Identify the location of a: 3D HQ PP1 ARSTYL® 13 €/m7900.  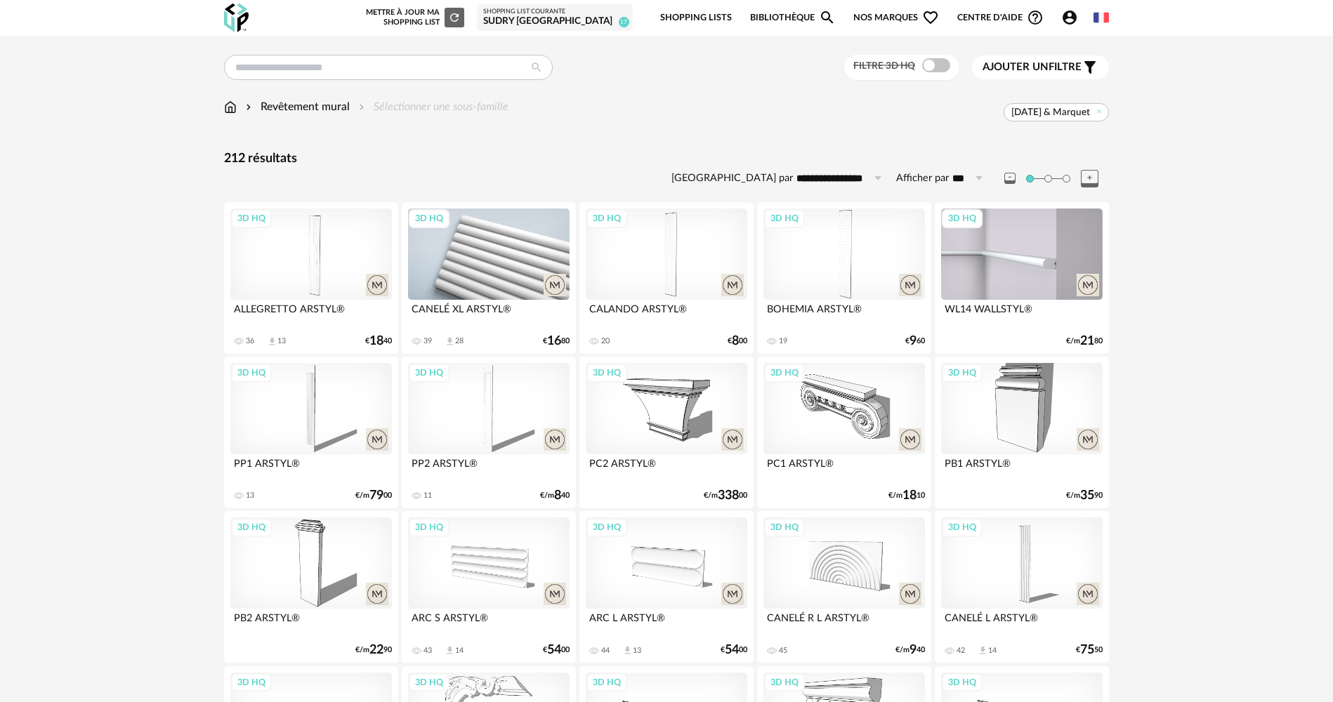
(311, 433).